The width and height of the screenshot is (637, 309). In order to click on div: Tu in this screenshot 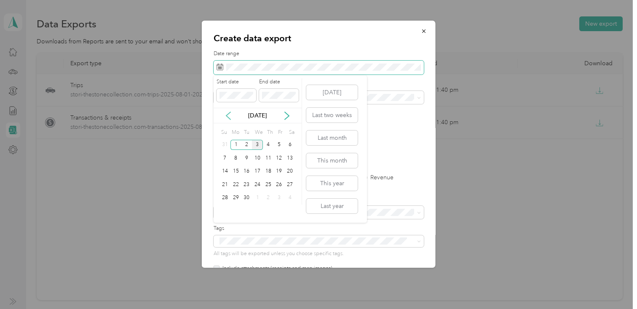, I will do `click(246, 132)`.